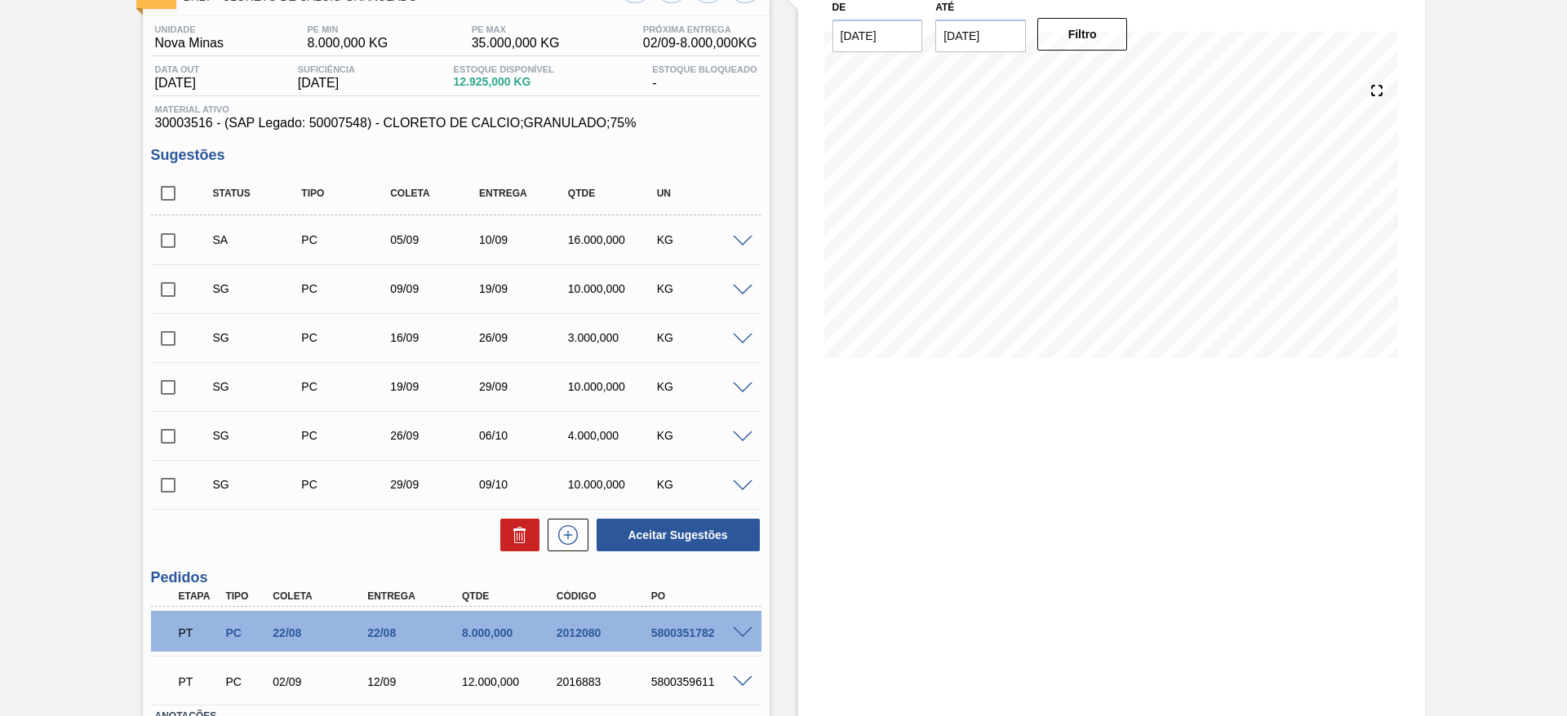 The image size is (1567, 716). I want to click on h3: Sugestões, so click(456, 155).